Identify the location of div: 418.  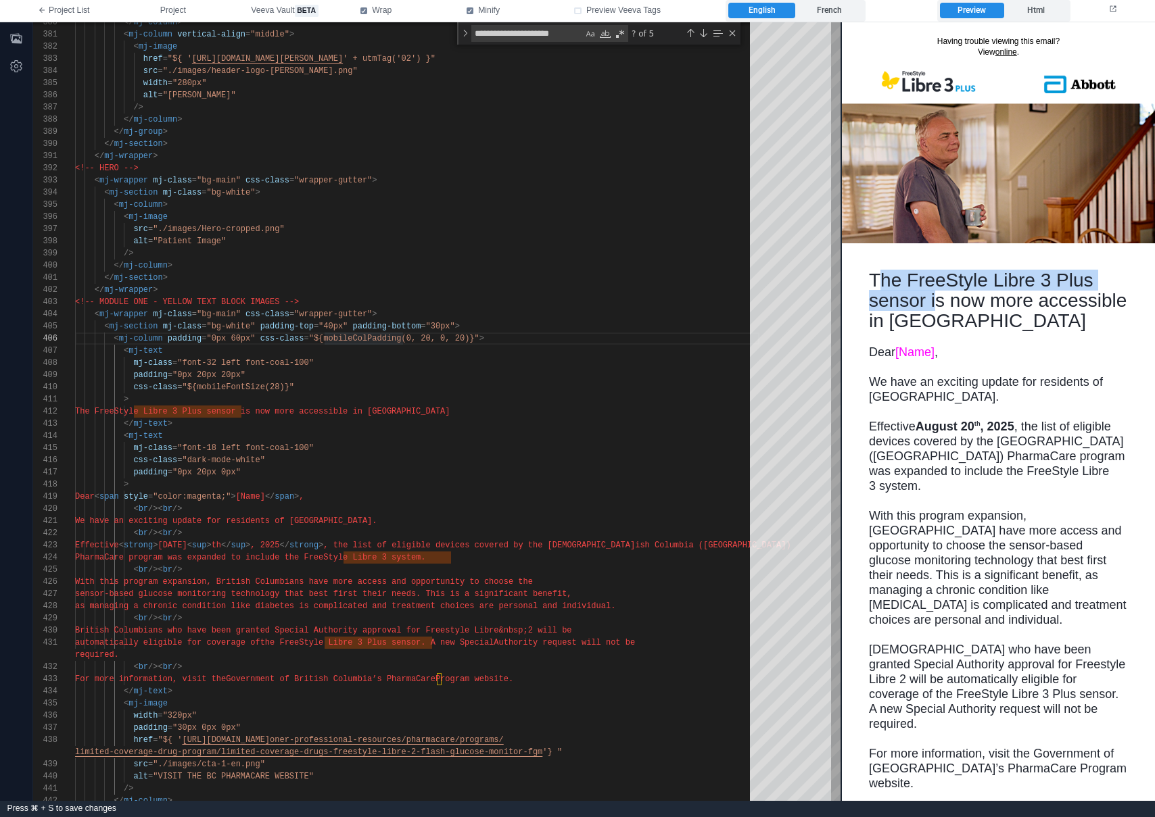
(45, 485).